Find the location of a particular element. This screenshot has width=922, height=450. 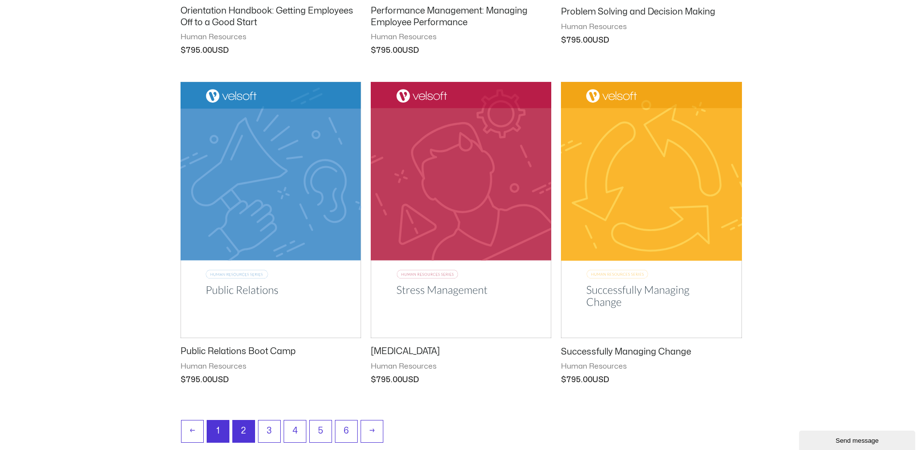

h2: Orientation Handbook: Getting Employees Off to a Good Start is located at coordinates (271, 16).